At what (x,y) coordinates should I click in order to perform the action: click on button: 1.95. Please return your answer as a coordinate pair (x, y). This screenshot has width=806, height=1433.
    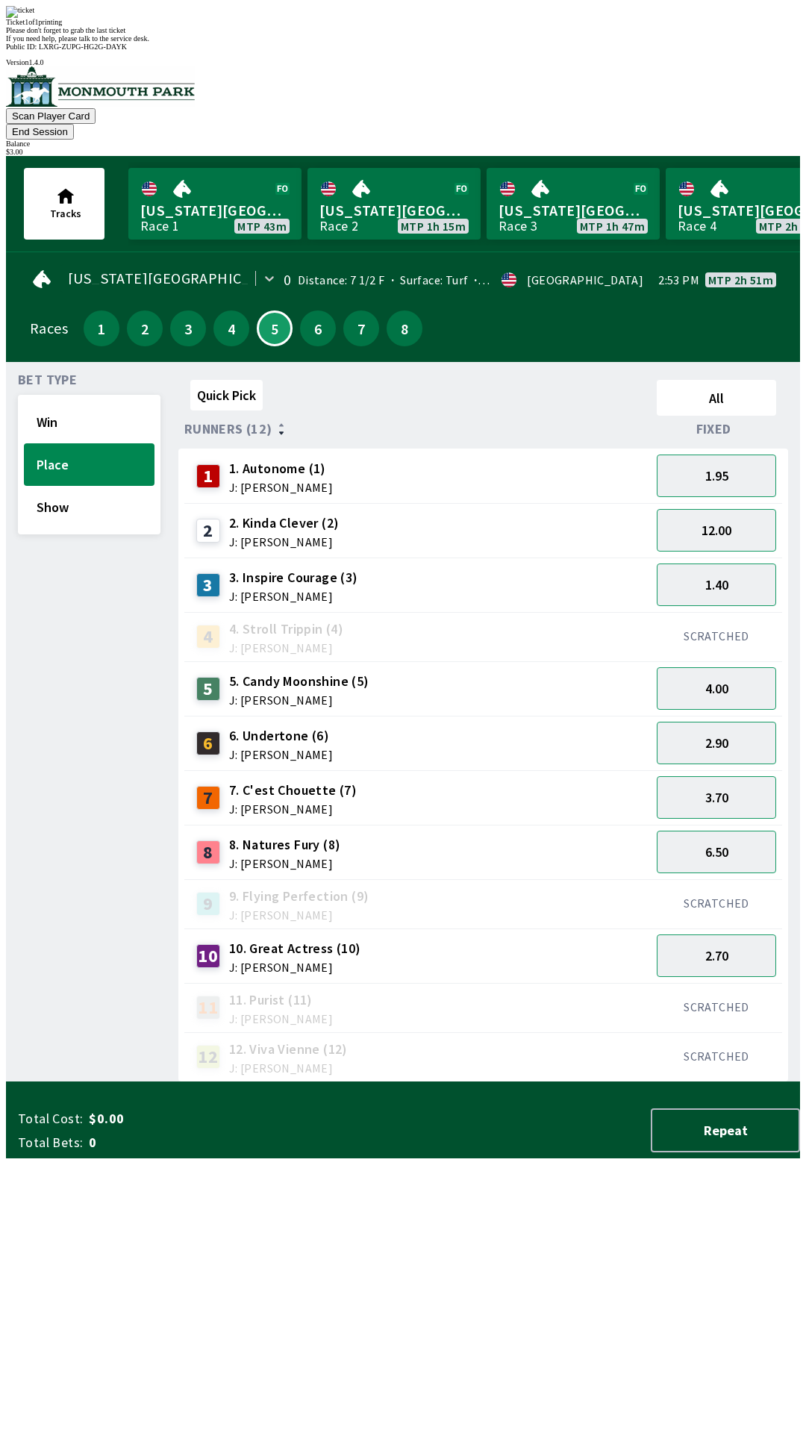
    Looking at the image, I should click on (717, 475).